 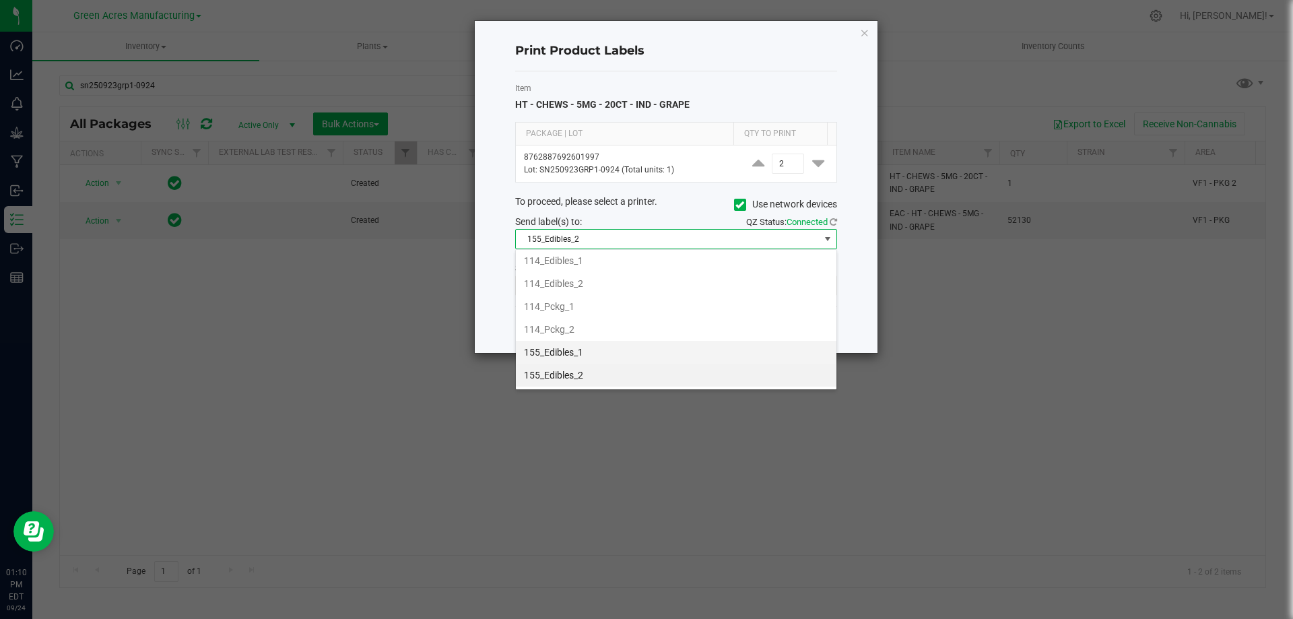 What do you see at coordinates (676, 352) in the screenshot?
I see `li: 155_Edibles_1` at bounding box center [676, 352].